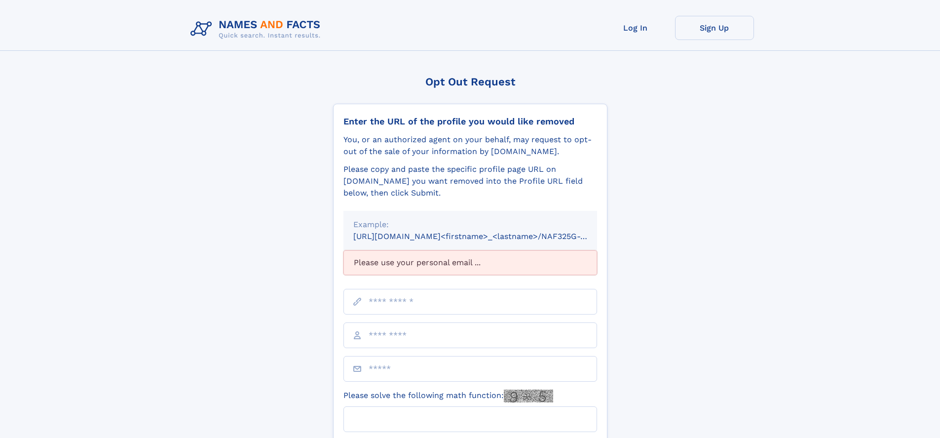 The height and width of the screenshot is (438, 940). What do you see at coordinates (470, 81) in the screenshot?
I see `div: Opt Out Request` at bounding box center [470, 81].